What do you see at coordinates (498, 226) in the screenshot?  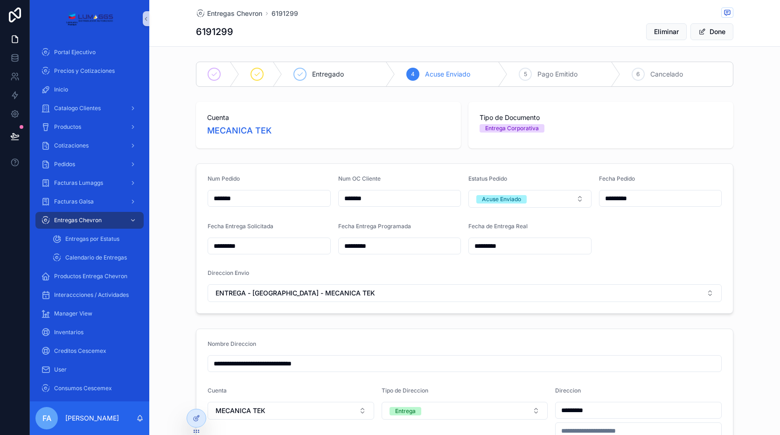 I see `span: Fecha de Entrega Real` at bounding box center [498, 226].